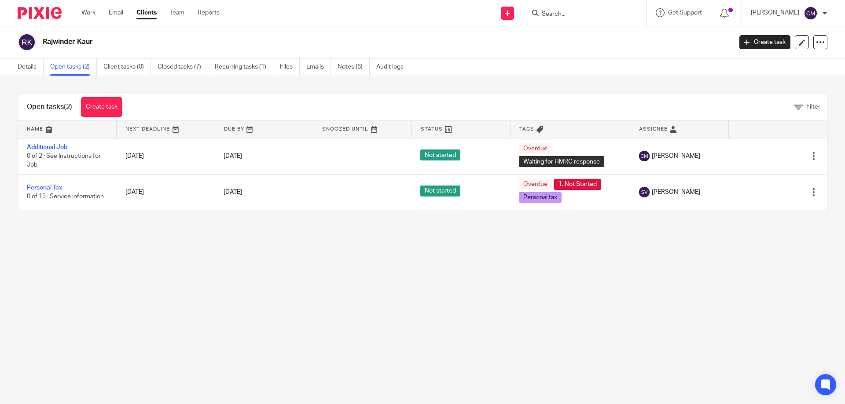 This screenshot has width=845, height=404. I want to click on span: 0 of 2 · See Instructions for Job, so click(64, 161).